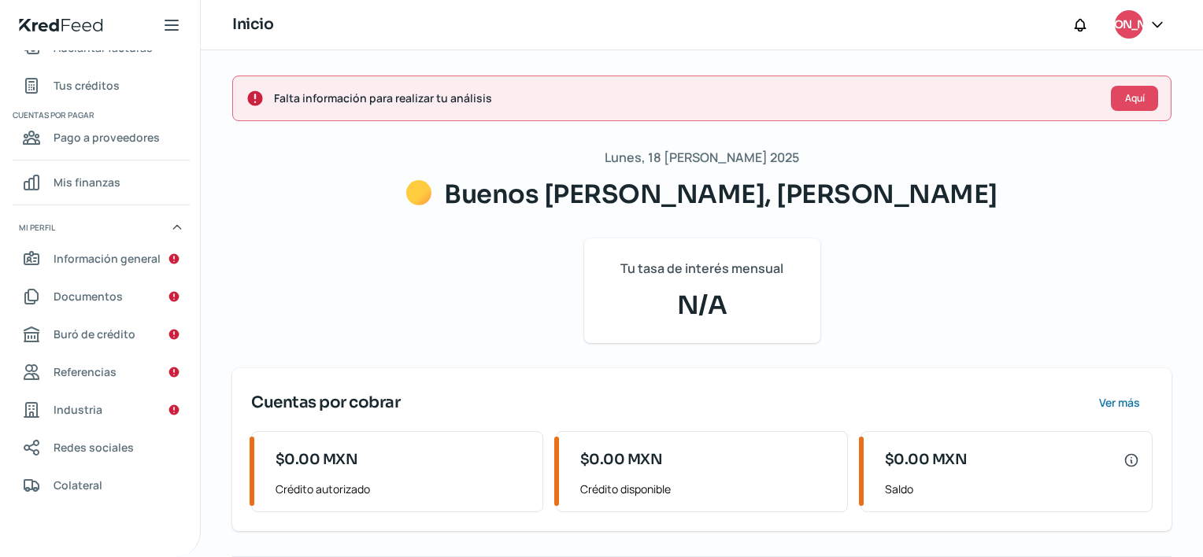  Describe the element at coordinates (94, 447) in the screenshot. I see `span: Redes sociales` at that location.